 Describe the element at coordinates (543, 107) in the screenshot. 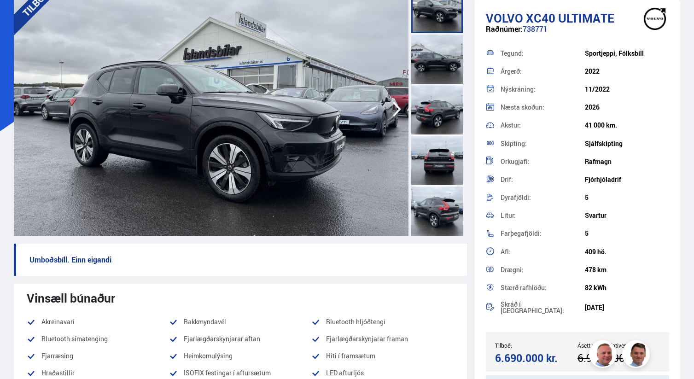

I see `div: Næsta skoðun:` at that location.